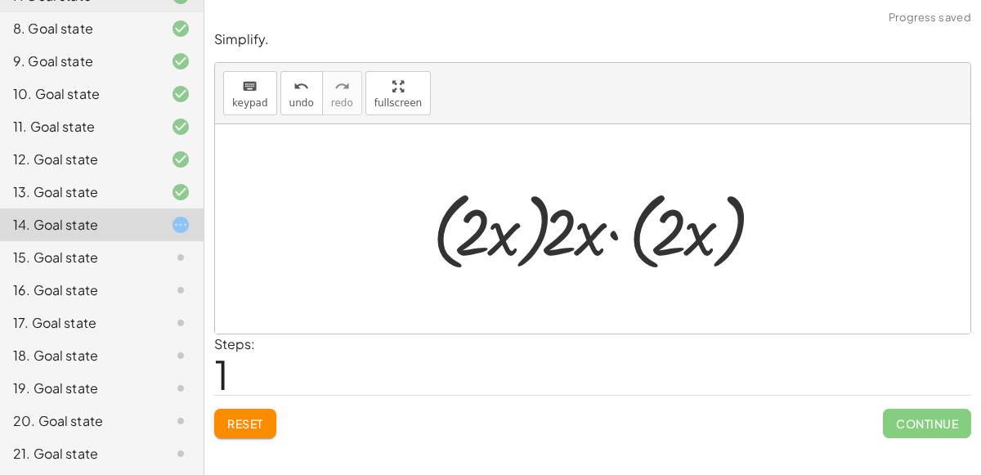 The image size is (981, 475). Describe the element at coordinates (249, 87) in the screenshot. I see `i: keyboard` at that location.